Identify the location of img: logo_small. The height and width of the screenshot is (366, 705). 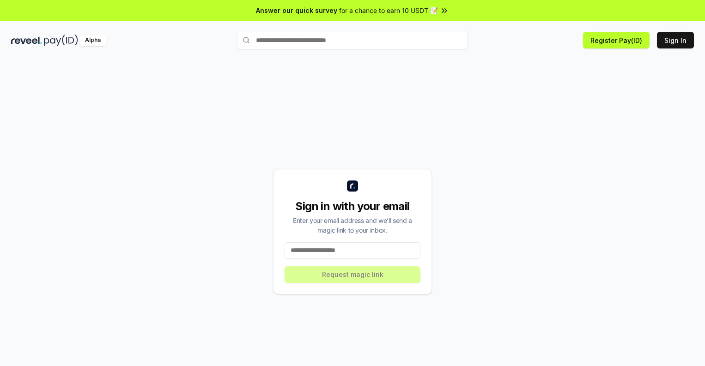
(353, 186).